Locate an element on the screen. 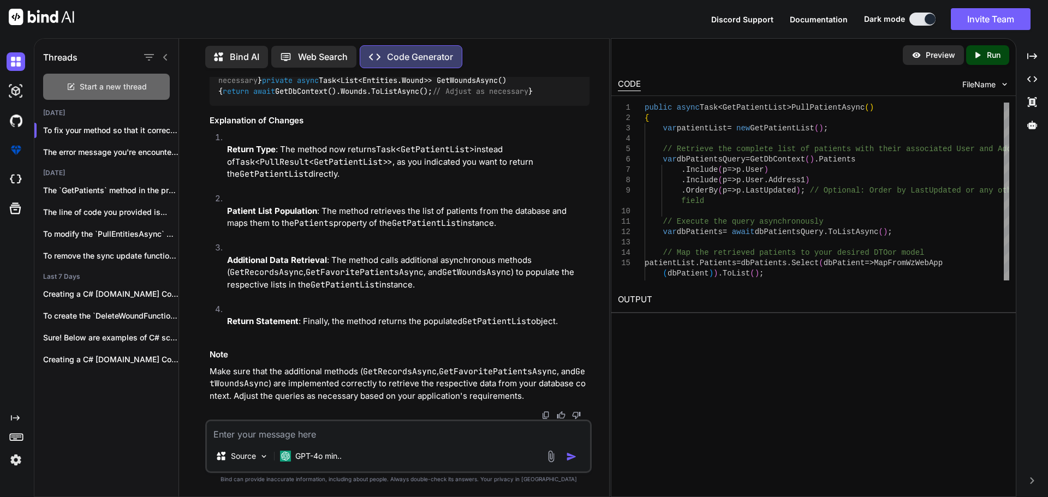 This screenshot has width=1048, height=497. img: chevron down is located at coordinates (1004, 84).